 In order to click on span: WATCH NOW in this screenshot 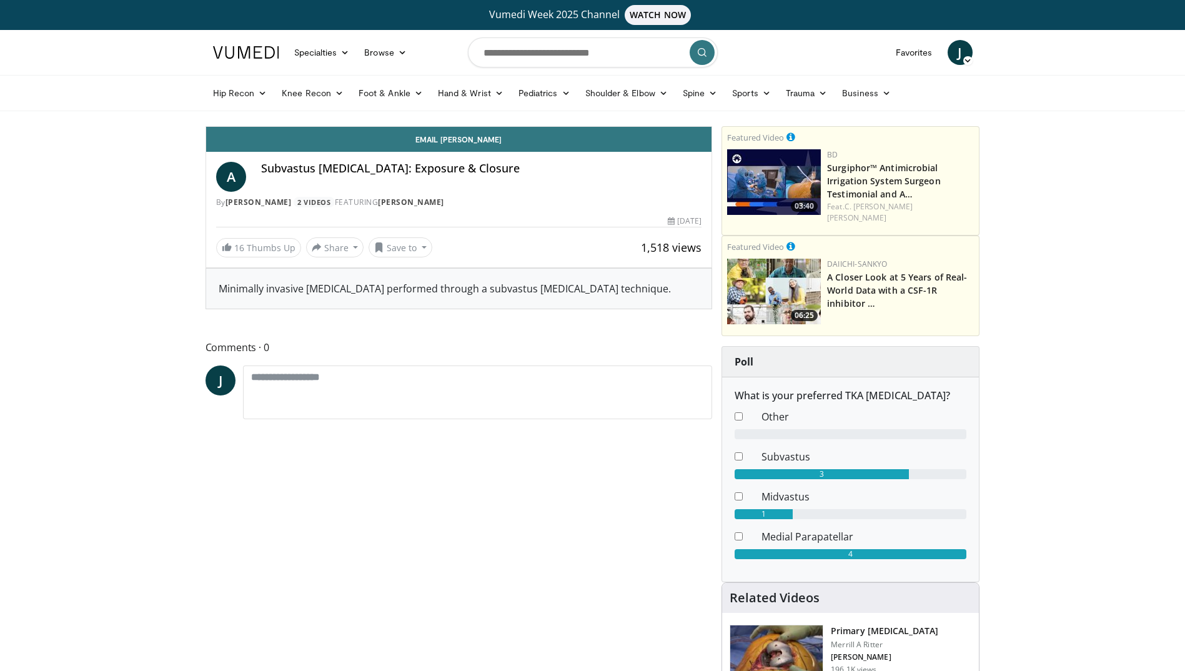, I will do `click(658, 15)`.